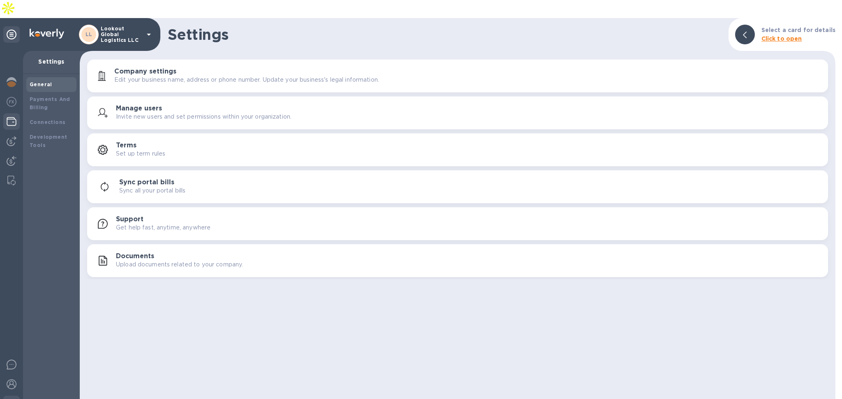 The height and width of the screenshot is (399, 842). Describe the element at coordinates (41, 84) in the screenshot. I see `b: General` at that location.